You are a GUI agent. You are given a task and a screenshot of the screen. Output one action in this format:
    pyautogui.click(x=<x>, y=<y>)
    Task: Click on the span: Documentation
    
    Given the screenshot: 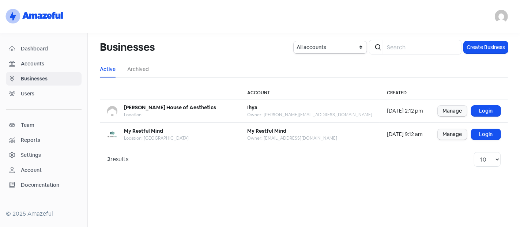 What is the action you would take?
    pyautogui.click(x=49, y=185)
    